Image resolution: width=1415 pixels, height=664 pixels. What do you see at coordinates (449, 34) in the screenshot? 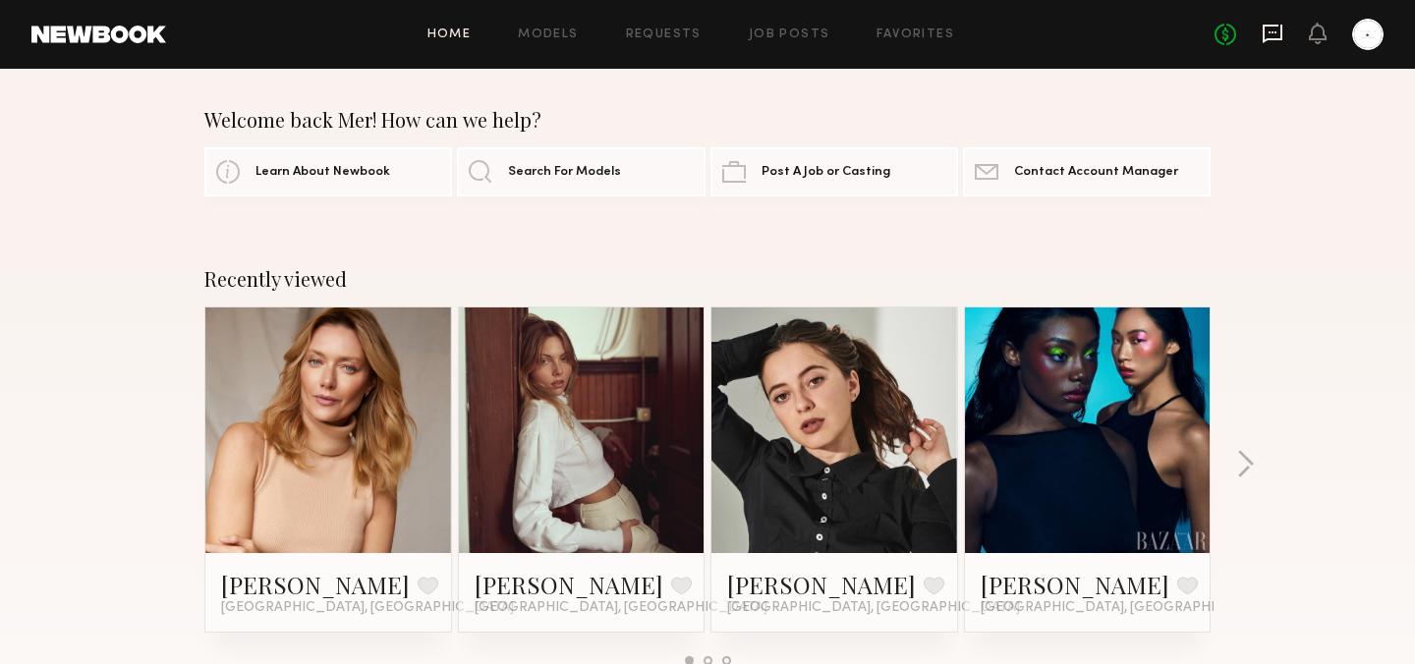
I see `a: Home` at bounding box center [449, 34].